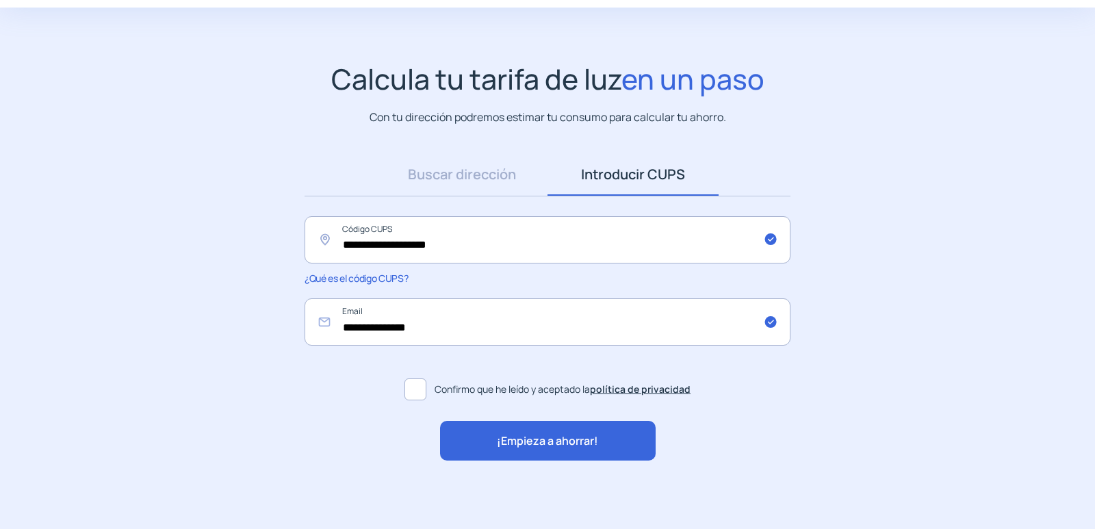  Describe the element at coordinates (356, 278) in the screenshot. I see `span: ¿Qué es el código CUPS?` at that location.